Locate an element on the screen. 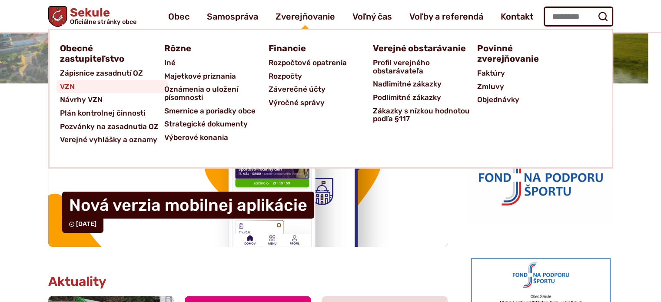 The height and width of the screenshot is (302, 661). span: Rozpočty is located at coordinates (285, 76).